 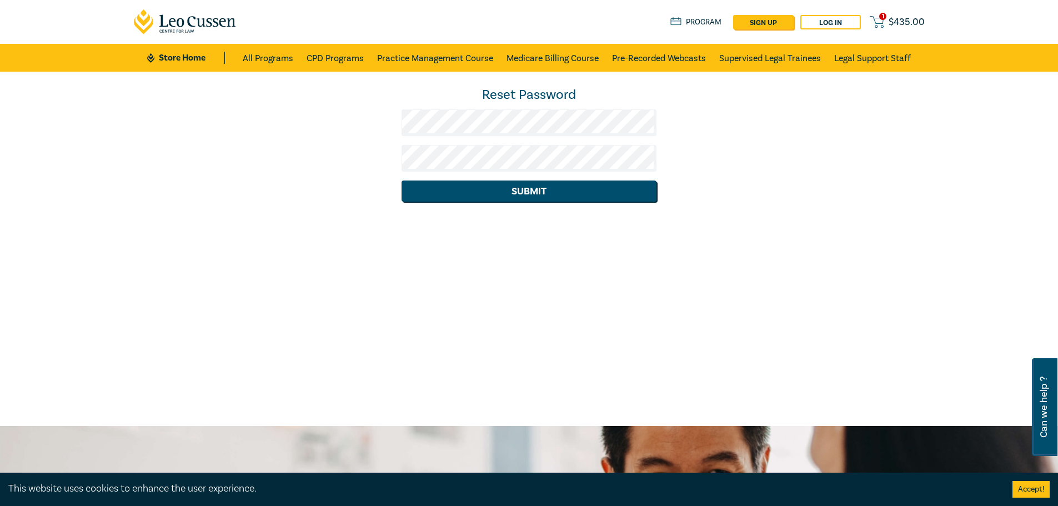 I want to click on div: Reset Password, so click(x=529, y=95).